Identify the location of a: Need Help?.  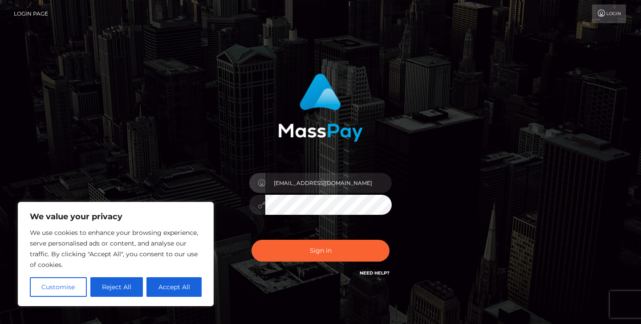
(375, 273).